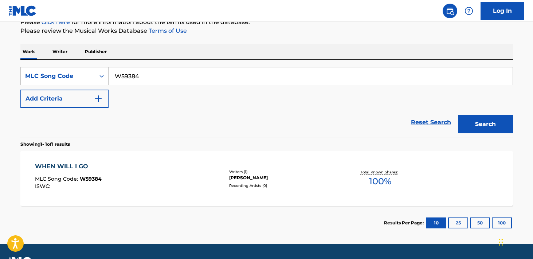 This screenshot has height=259, width=533. What do you see at coordinates (469, 11) in the screenshot?
I see `img: help` at bounding box center [469, 11].